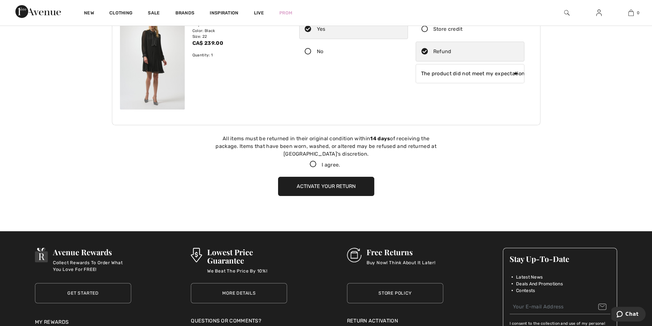  I want to click on span: Inspiration, so click(224, 13).